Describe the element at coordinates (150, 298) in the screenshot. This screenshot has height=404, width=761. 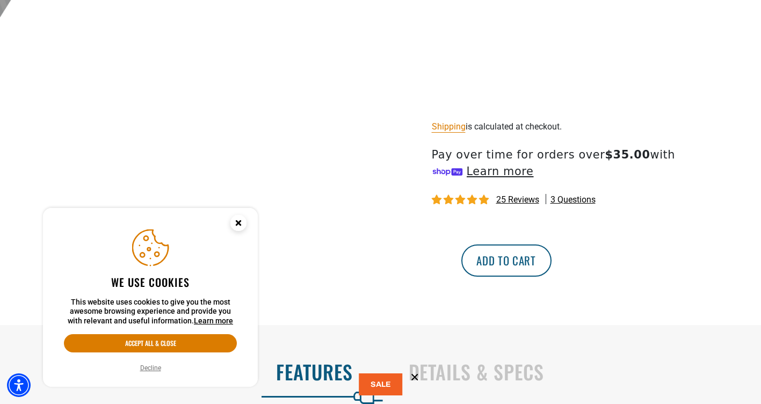
I see `aside: Cookie Consent` at that location.